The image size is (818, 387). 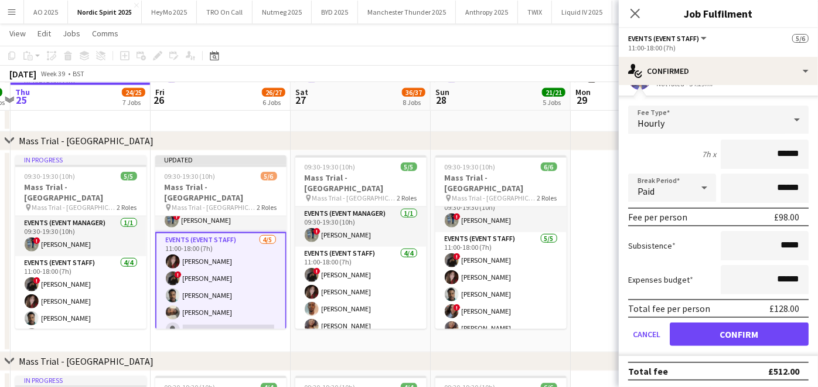 What do you see at coordinates (414, 92) in the screenshot?
I see `span: 36/37` at bounding box center [414, 92].